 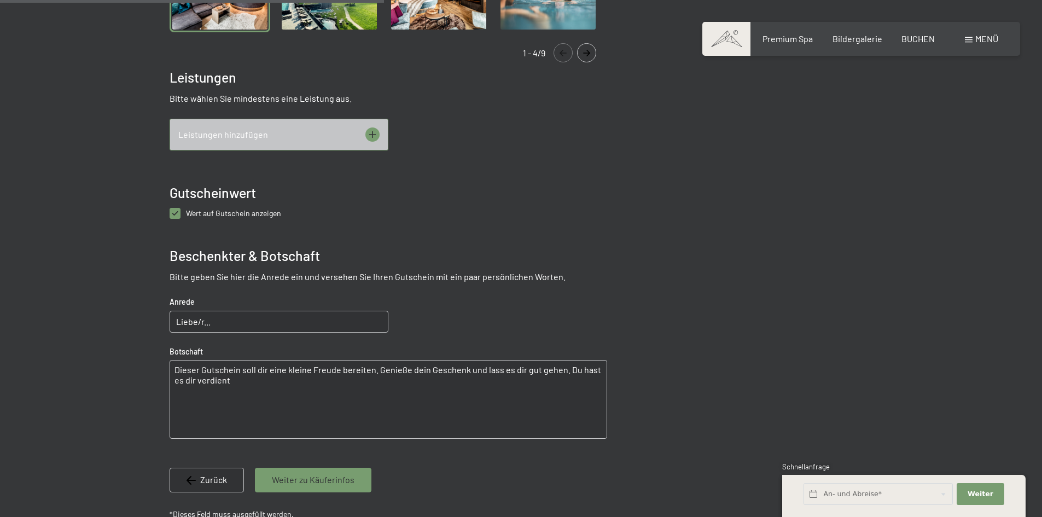 What do you see at coordinates (981, 494) in the screenshot?
I see `span: Weiter` at bounding box center [981, 494].